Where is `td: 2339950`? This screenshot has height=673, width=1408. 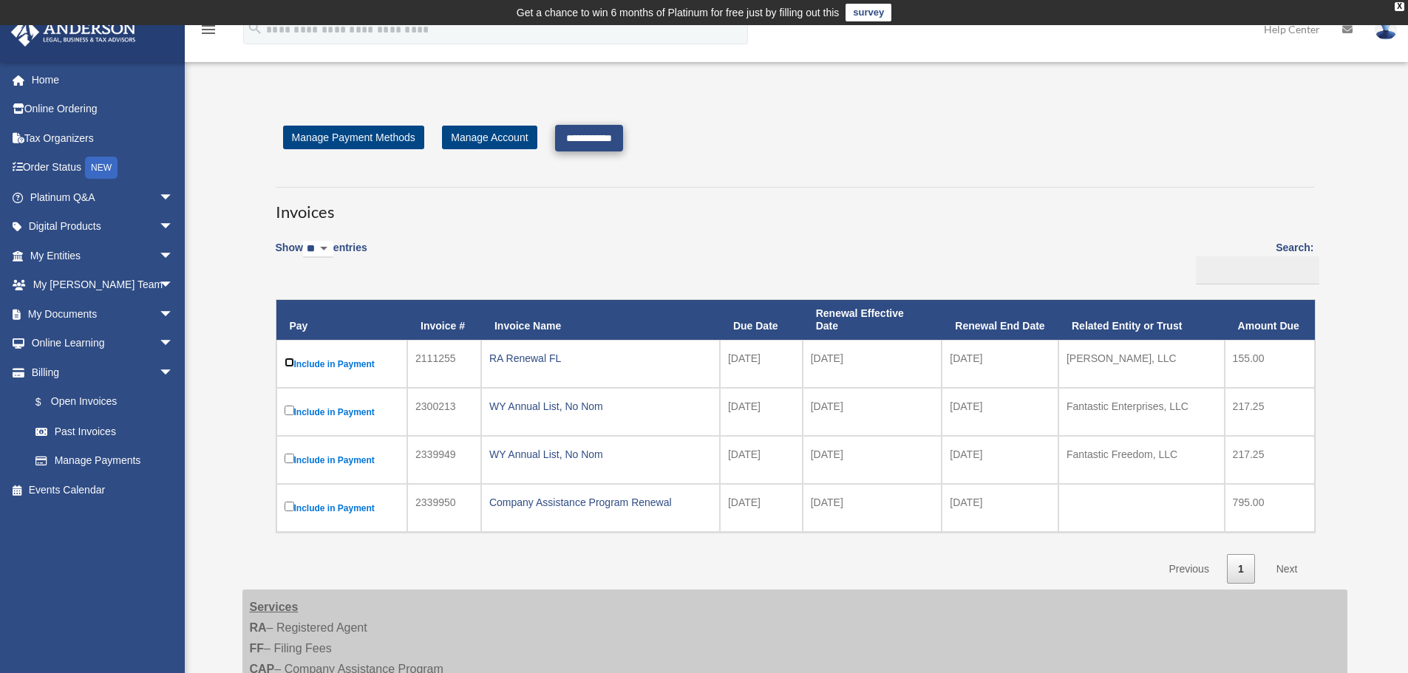
td: 2339950 is located at coordinates (444, 508).